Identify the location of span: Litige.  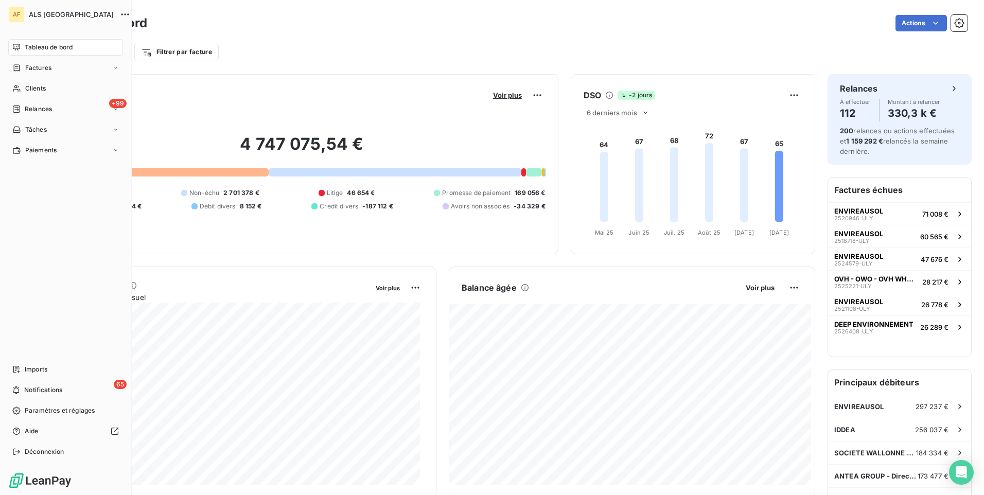
(335, 193).